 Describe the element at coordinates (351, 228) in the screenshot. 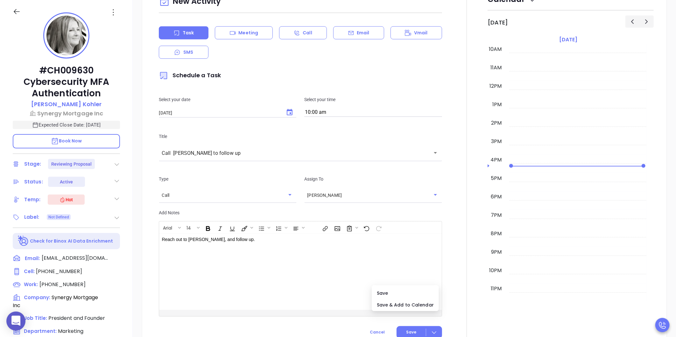

I see `span: Surveys` at that location.